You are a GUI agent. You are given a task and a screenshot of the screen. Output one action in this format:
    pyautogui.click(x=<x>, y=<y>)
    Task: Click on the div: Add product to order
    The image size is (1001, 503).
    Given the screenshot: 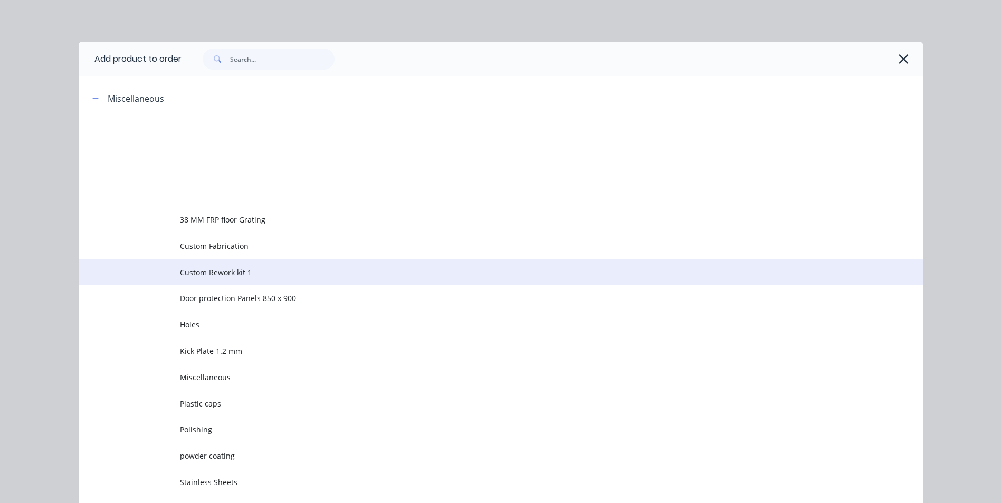 What is the action you would take?
    pyautogui.click(x=130, y=59)
    